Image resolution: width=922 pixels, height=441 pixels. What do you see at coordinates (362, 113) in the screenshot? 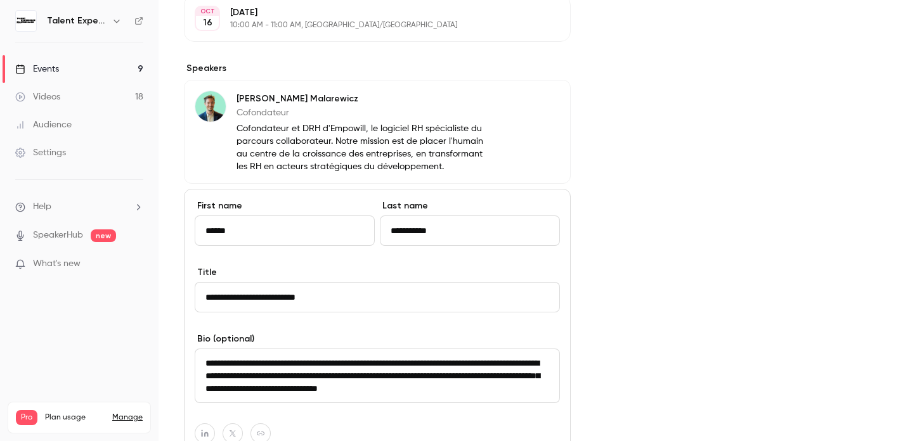
I see `p: Cofondateur` at bounding box center [362, 113].